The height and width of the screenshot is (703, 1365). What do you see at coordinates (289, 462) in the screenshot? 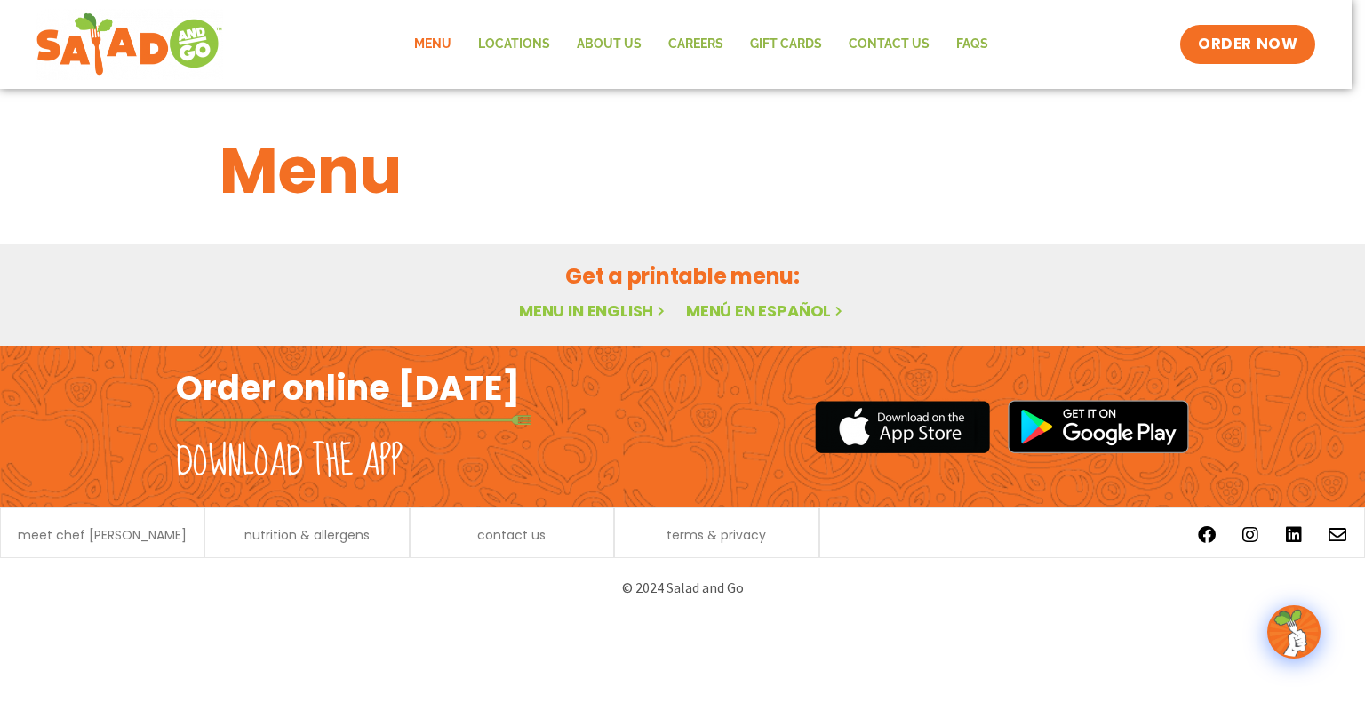
I see `h2: Download the app` at bounding box center [289, 462].